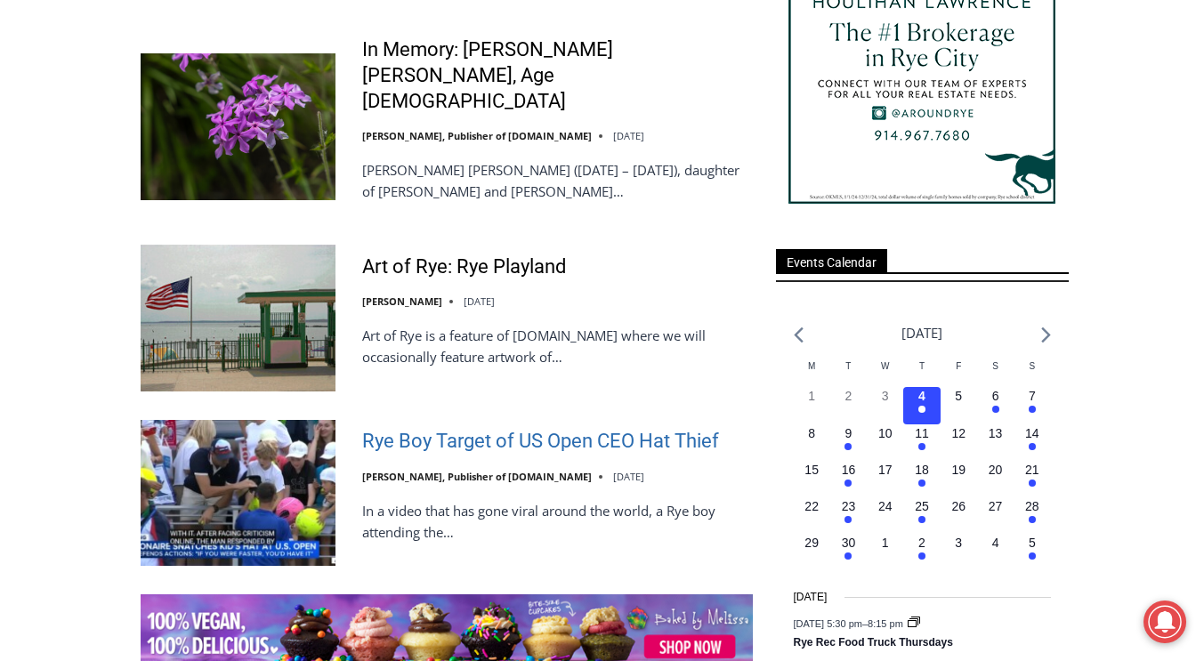 This screenshot has width=1204, height=661. Describe the element at coordinates (1032, 506) in the screenshot. I see `time: 28` at that location.